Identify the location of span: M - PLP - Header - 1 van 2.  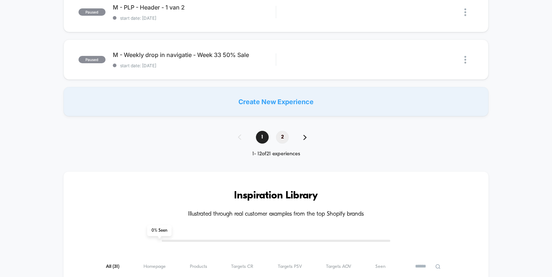
(194, 7).